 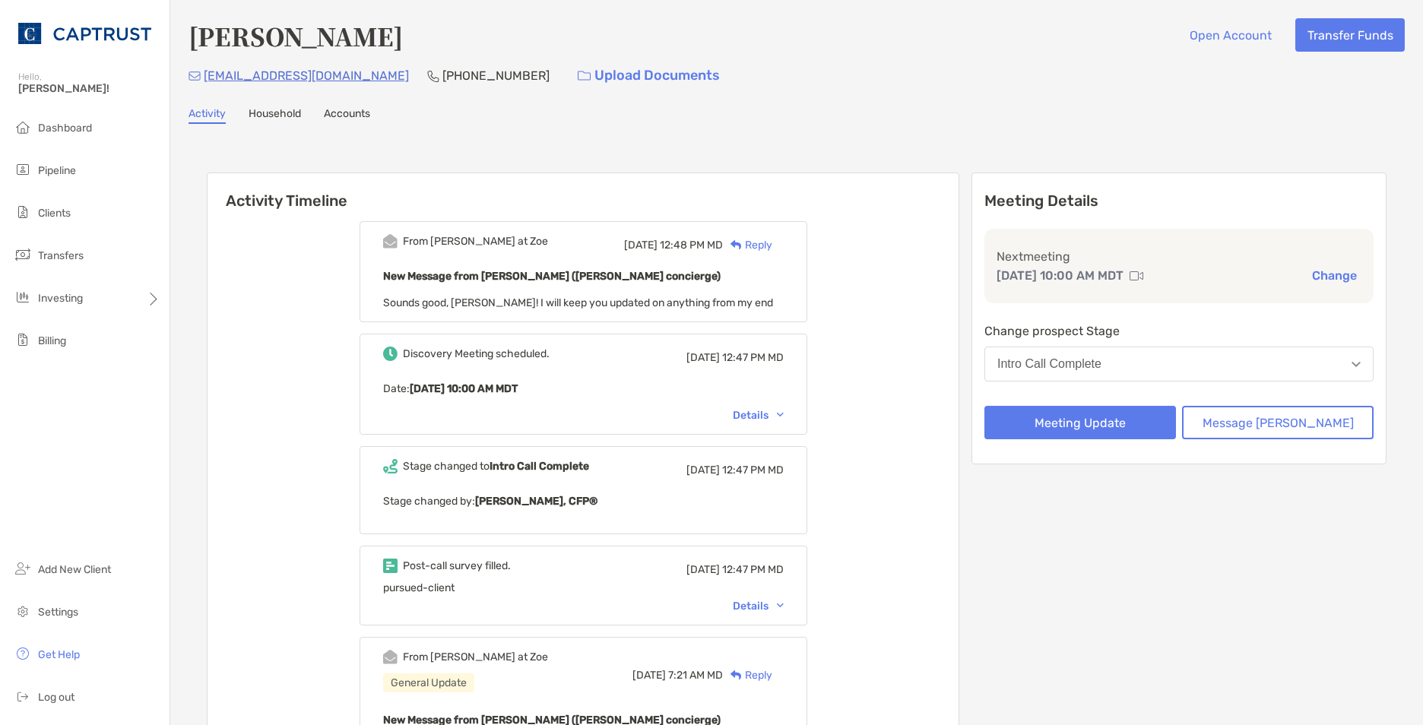 I want to click on p: Change prospect Stage, so click(x=1179, y=331).